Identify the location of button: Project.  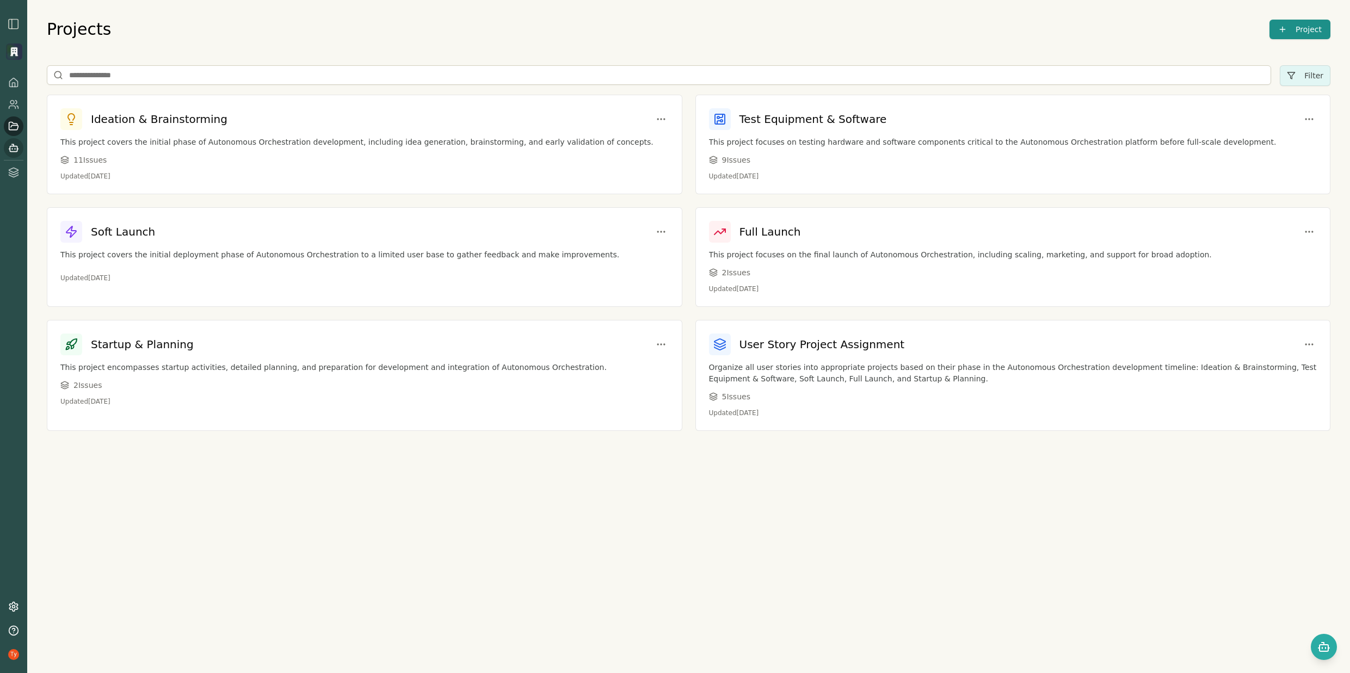
(1300, 29).